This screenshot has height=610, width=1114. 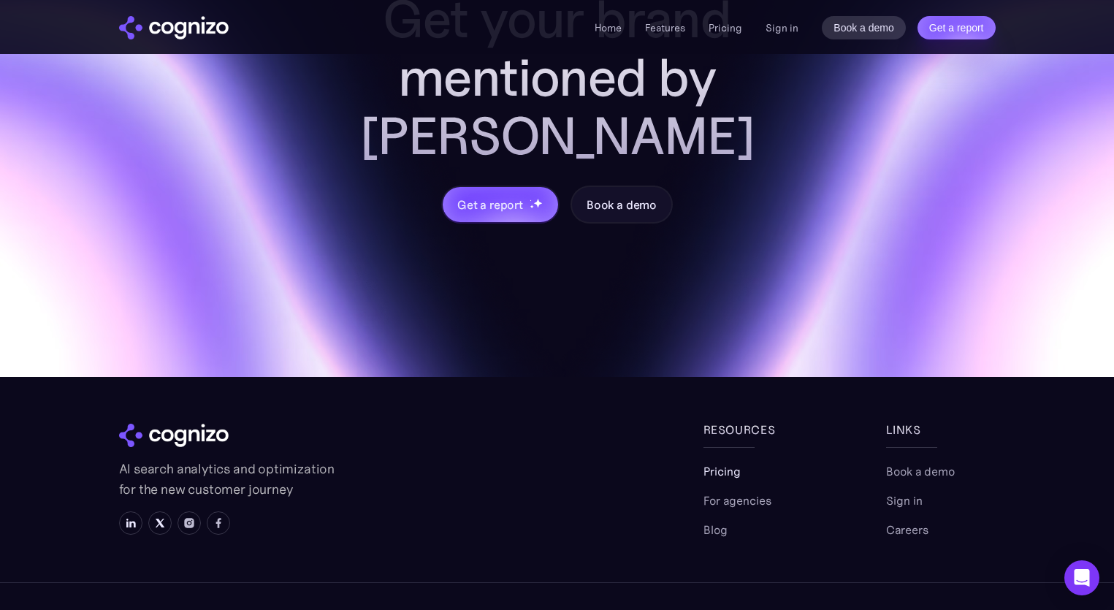 What do you see at coordinates (160, 523) in the screenshot?
I see `img: X icon` at bounding box center [160, 523].